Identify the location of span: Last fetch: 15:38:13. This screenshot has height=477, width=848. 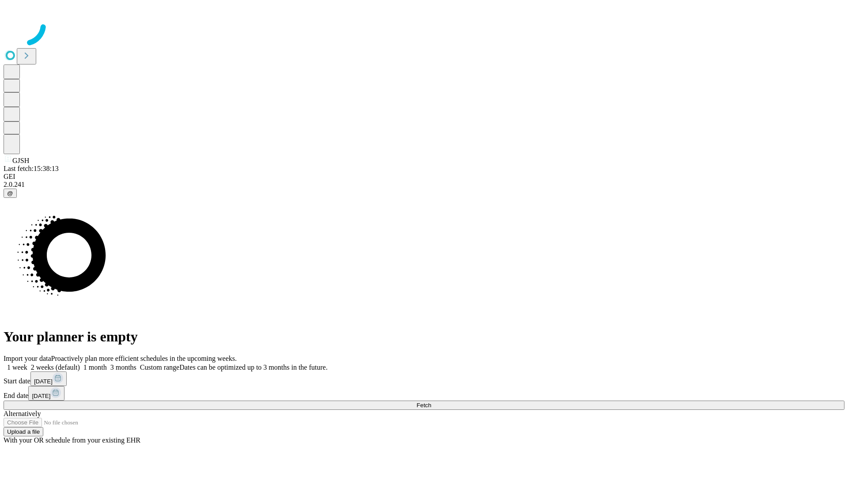
(31, 168).